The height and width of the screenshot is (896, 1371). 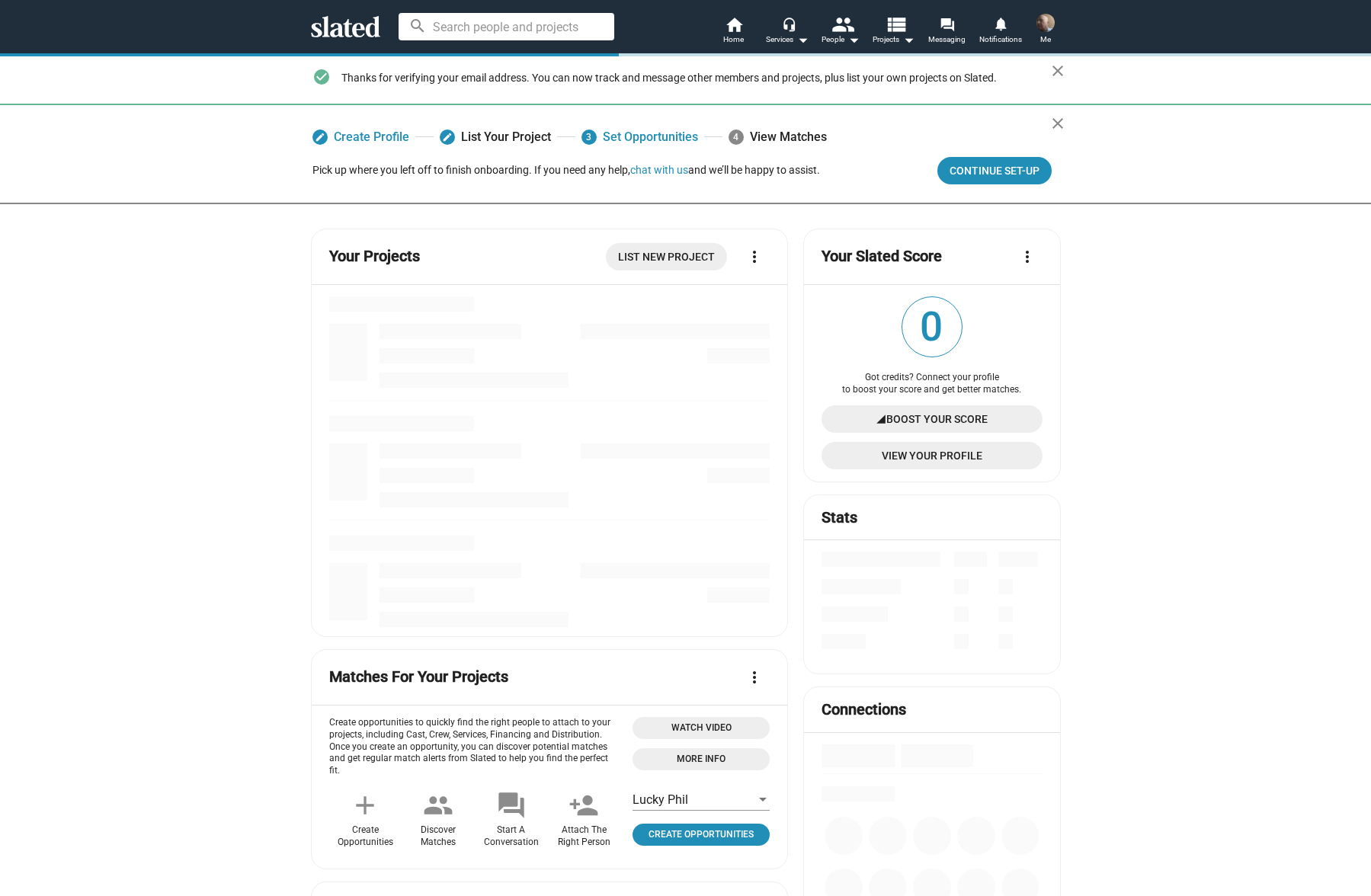 I want to click on a: Home, so click(x=734, y=32).